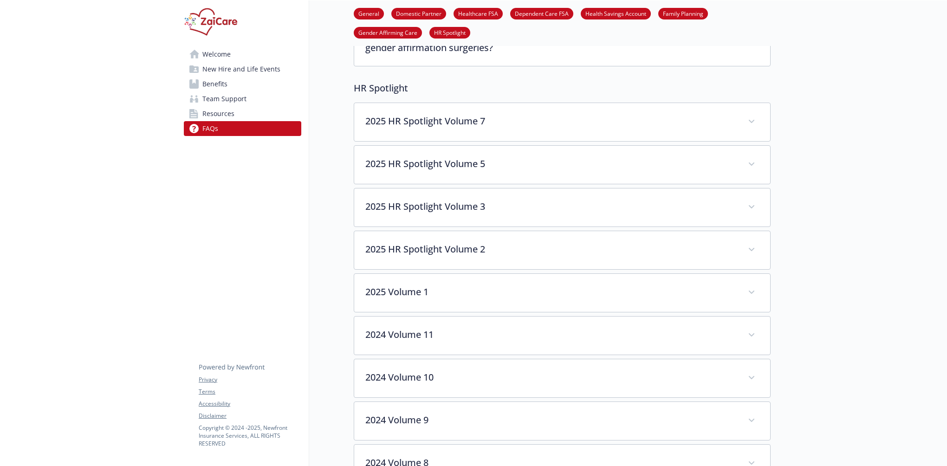 The height and width of the screenshot is (466, 947). Describe the element at coordinates (242, 54) in the screenshot. I see `a: Welcome` at that location.